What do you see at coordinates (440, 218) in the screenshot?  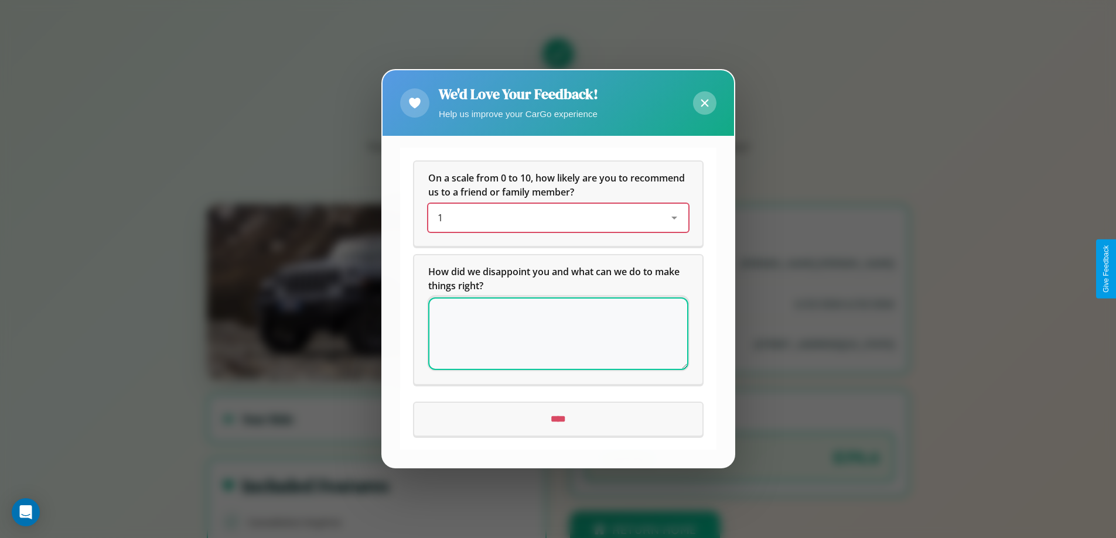 I see `span: 1` at bounding box center [440, 218].